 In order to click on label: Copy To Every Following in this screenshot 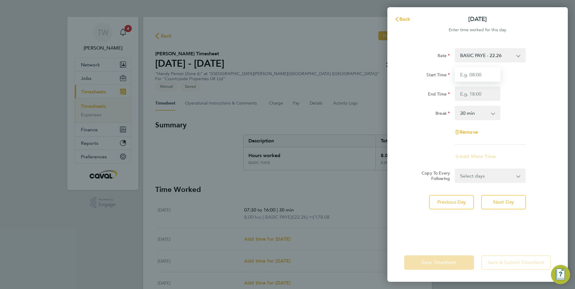, I will do `click(433, 176)`.